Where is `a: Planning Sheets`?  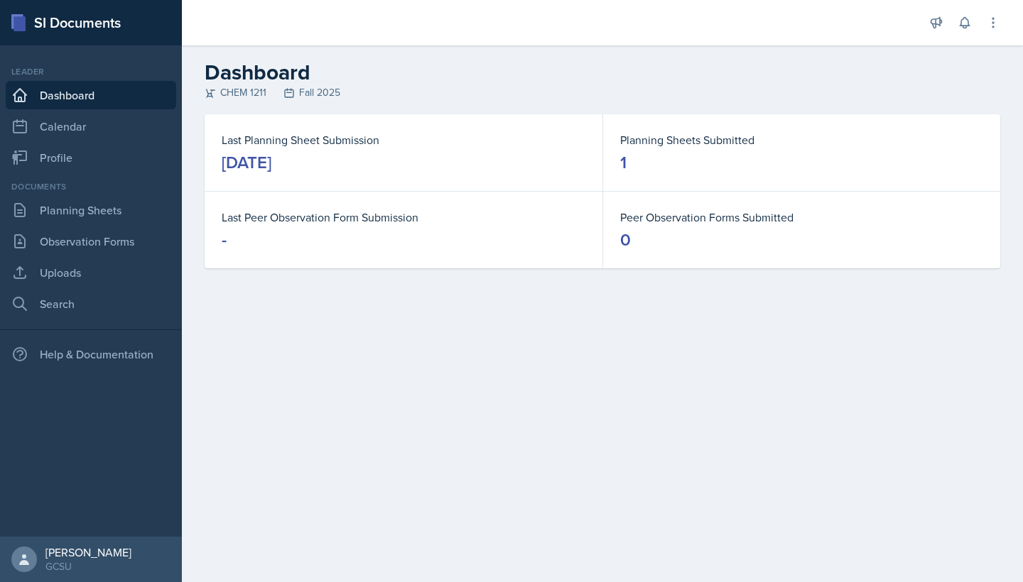 a: Planning Sheets is located at coordinates (91, 210).